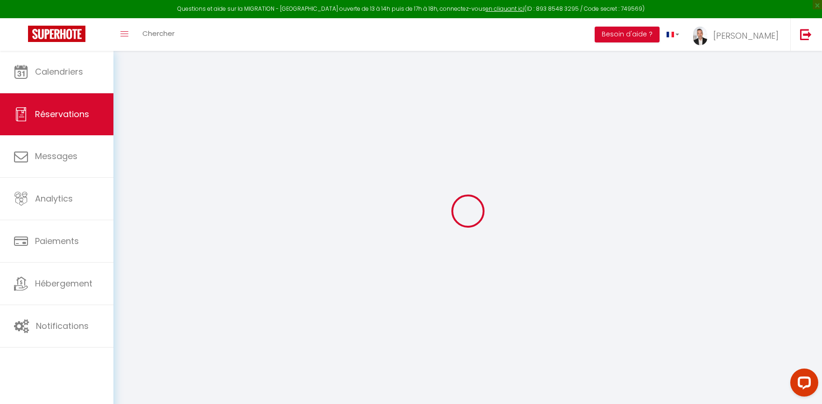 This screenshot has width=822, height=404. Describe the element at coordinates (158, 35) in the screenshot. I see `a: Chercher` at that location.